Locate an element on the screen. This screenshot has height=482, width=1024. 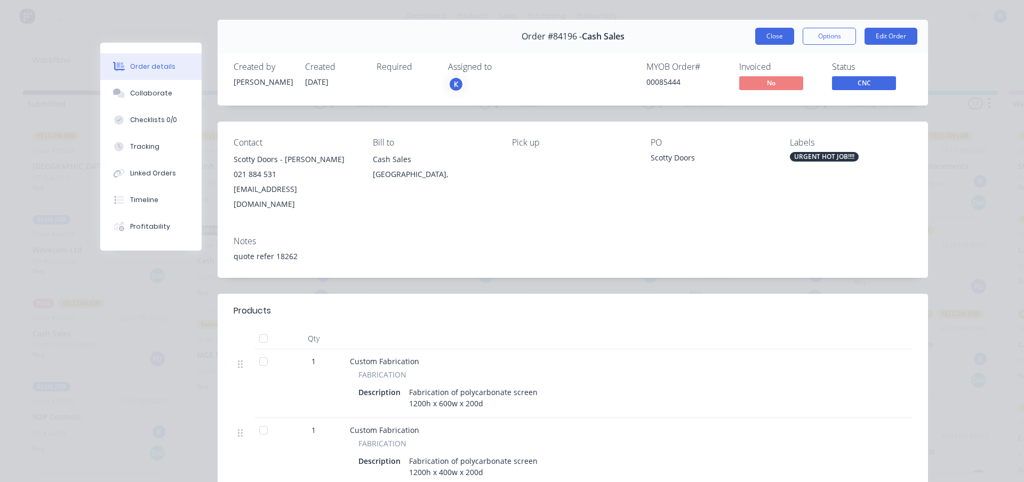
span: Cash Sales is located at coordinates (603, 36).